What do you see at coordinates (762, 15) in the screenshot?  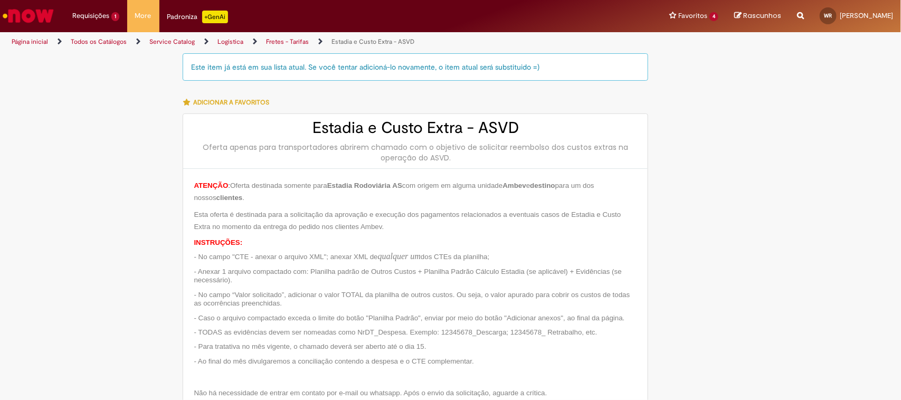 I see `span: Rascunhos` at bounding box center [762, 15].